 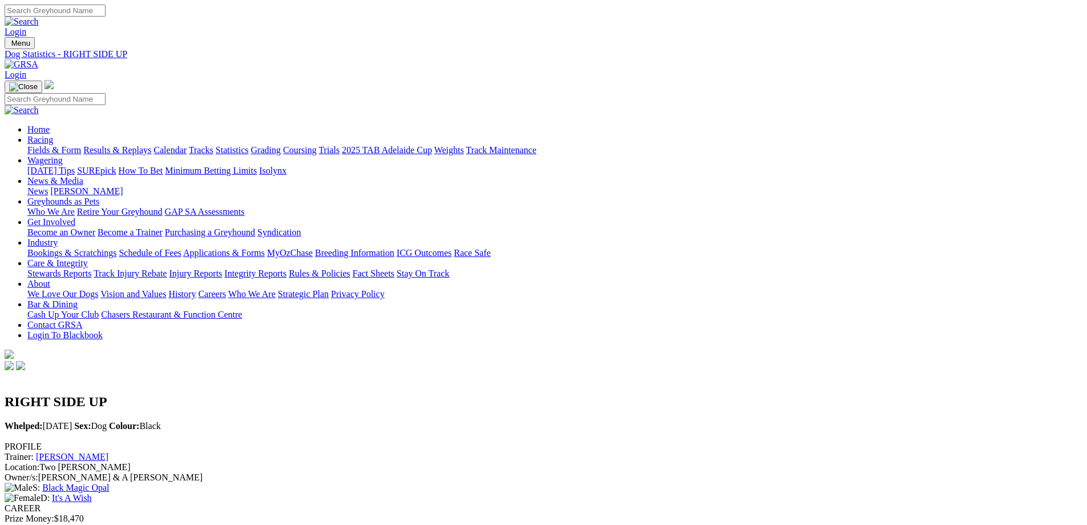 I want to click on div: Industry, so click(x=555, y=253).